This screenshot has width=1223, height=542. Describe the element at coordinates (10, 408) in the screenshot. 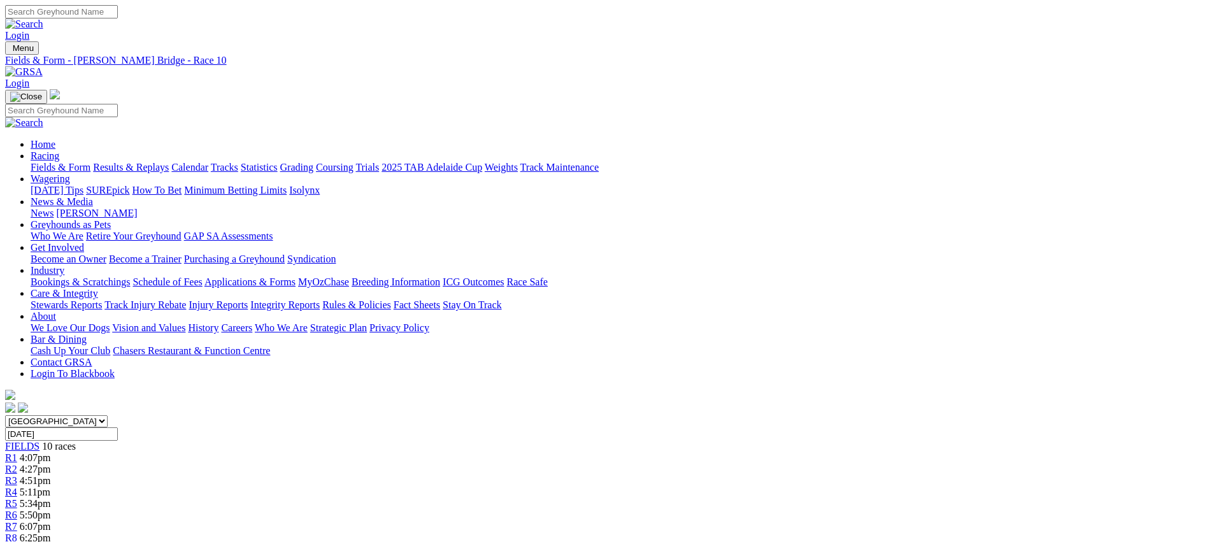

I see `img: facebook.svg` at that location.